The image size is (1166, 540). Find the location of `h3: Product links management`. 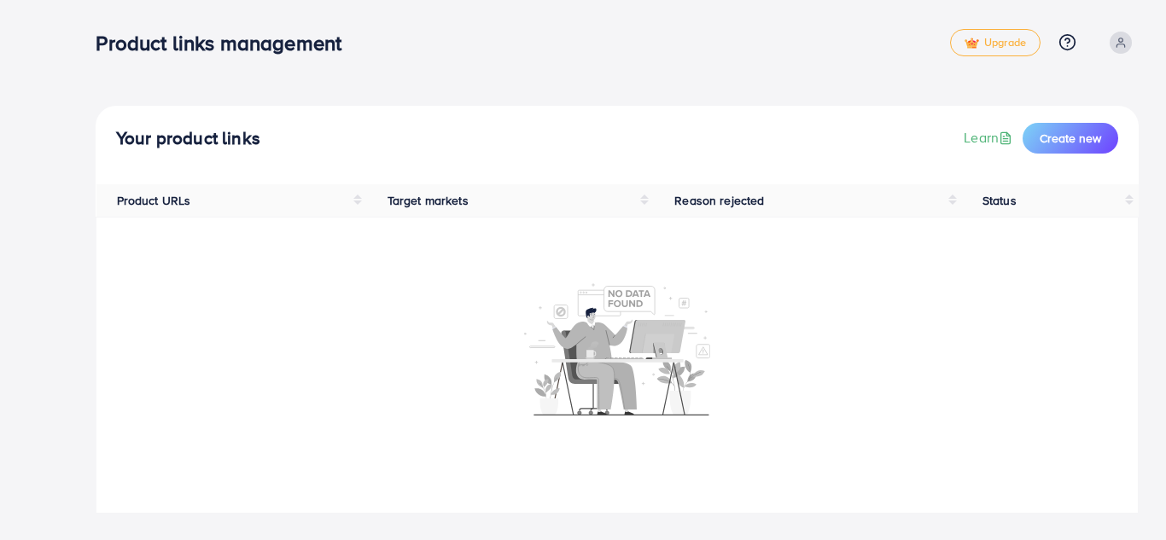

h3: Product links management is located at coordinates (225, 43).